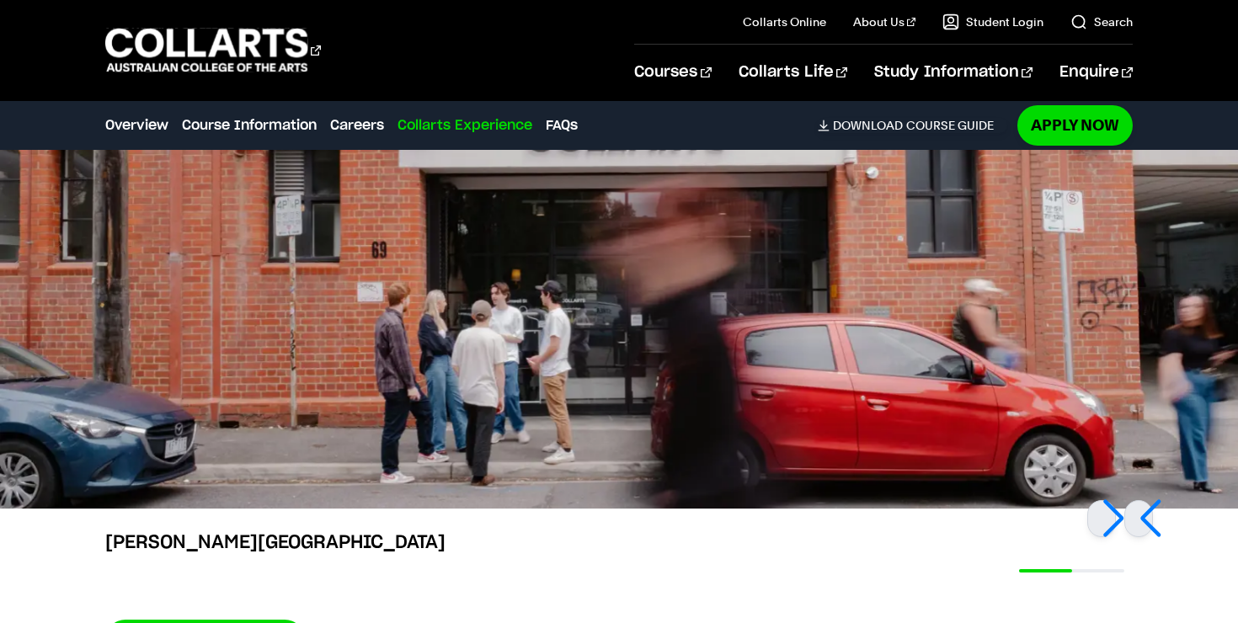 Image resolution: width=1238 pixels, height=623 pixels. I want to click on a: About Us, so click(884, 22).